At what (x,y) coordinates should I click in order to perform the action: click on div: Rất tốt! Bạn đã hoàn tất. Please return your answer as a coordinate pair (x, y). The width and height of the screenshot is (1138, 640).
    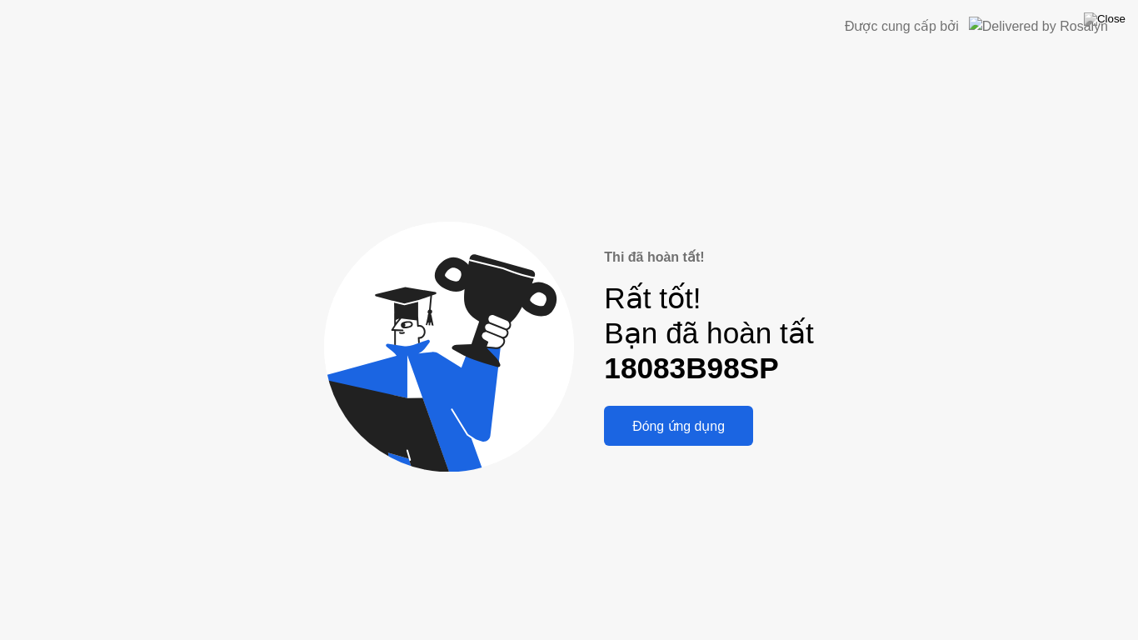
    Looking at the image, I should click on (708, 333).